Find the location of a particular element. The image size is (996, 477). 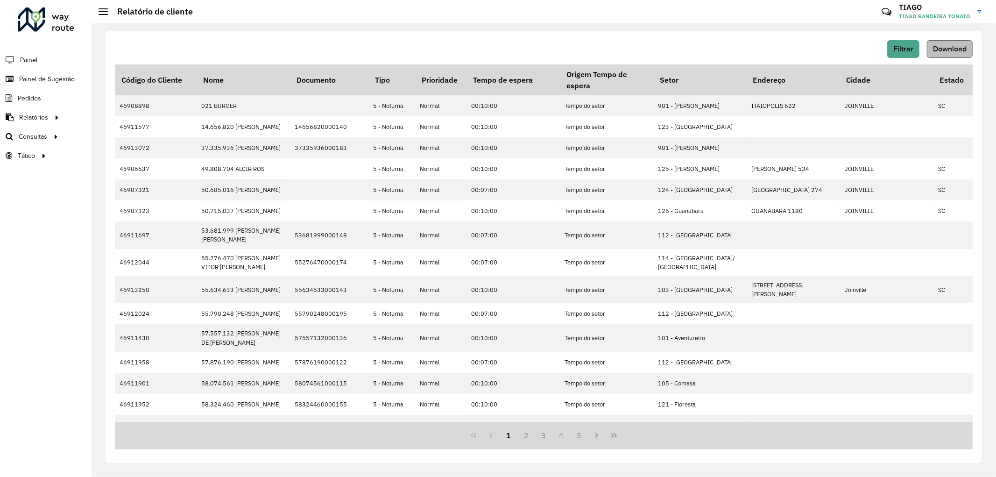

td: 101 - Aventureiro is located at coordinates (700, 338).